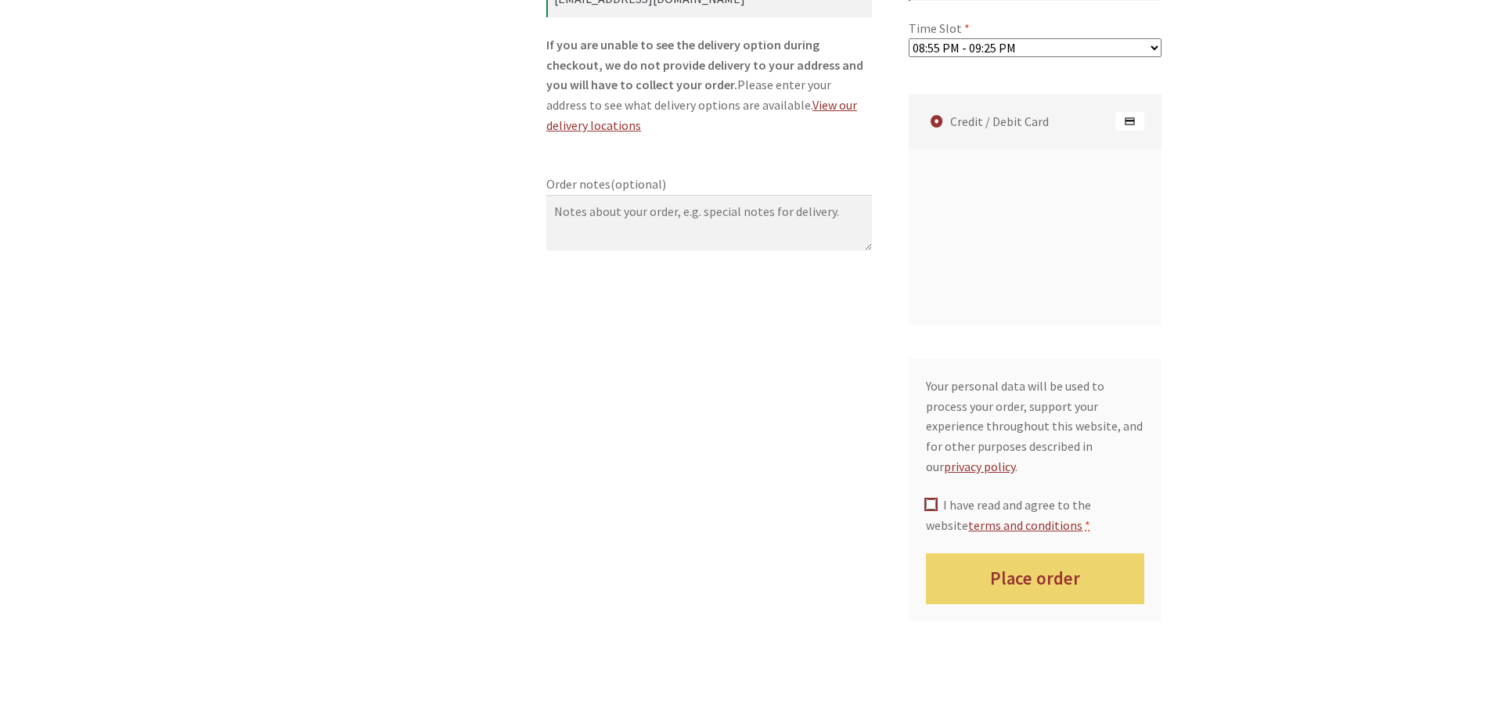  Describe the element at coordinates (1034, 578) in the screenshot. I see `button: Place order` at that location.